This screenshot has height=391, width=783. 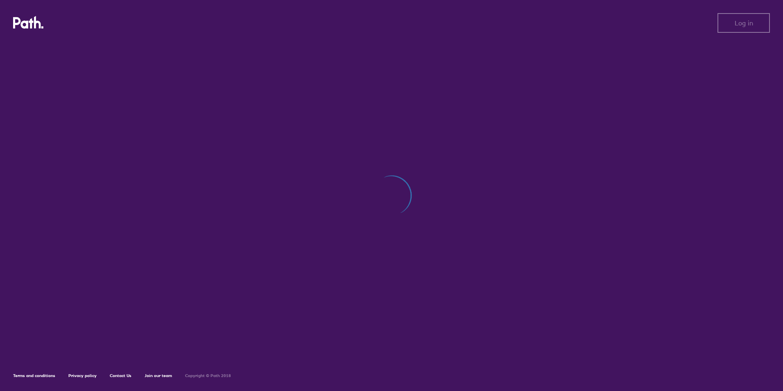 What do you see at coordinates (208, 376) in the screenshot?
I see `h6: Copyright © Path 2018` at bounding box center [208, 376].